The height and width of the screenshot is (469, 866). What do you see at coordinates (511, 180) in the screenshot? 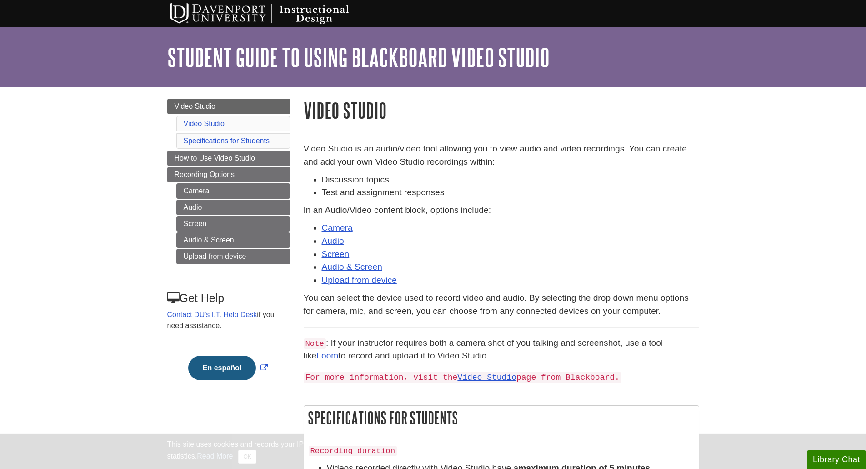
I see `li: Discussion topics` at bounding box center [511, 180].